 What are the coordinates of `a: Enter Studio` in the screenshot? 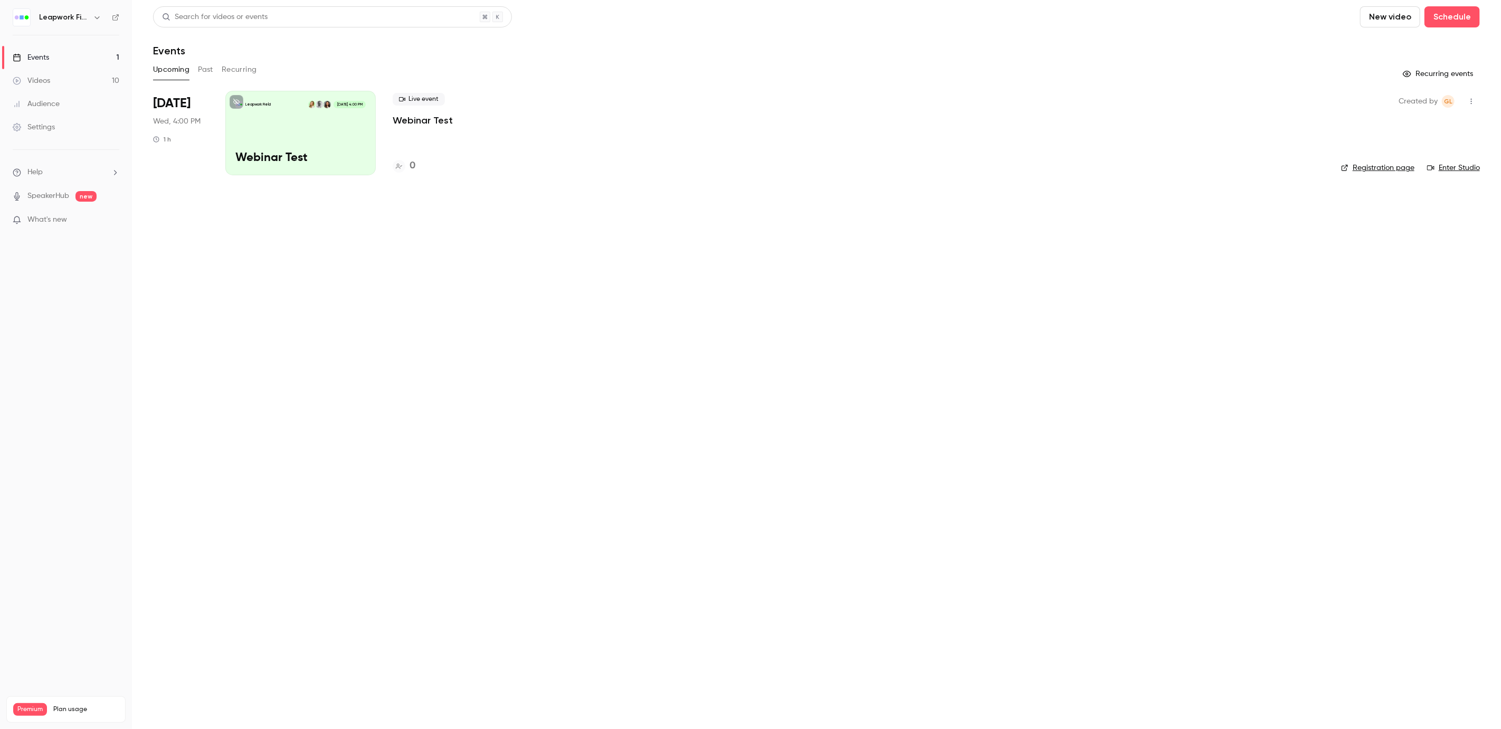 It's located at (1454, 168).